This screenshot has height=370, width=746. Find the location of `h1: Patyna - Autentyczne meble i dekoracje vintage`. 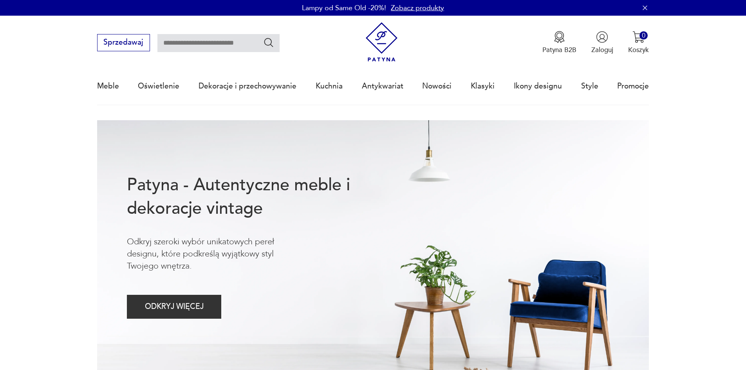

h1: Patyna - Autentyczne meble i dekoracje vintage is located at coordinates (254, 197).